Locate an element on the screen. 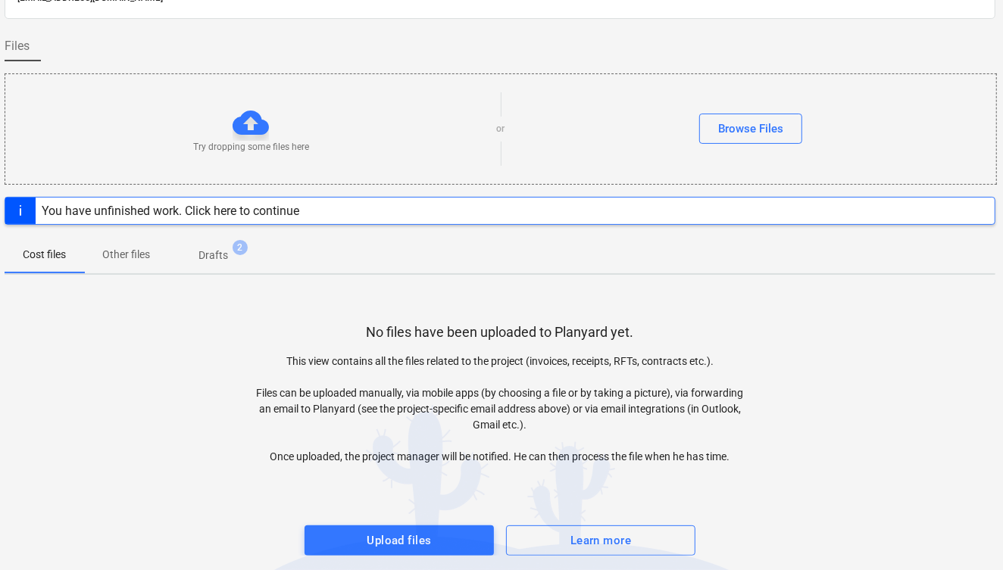  p: or is located at coordinates (501, 129).